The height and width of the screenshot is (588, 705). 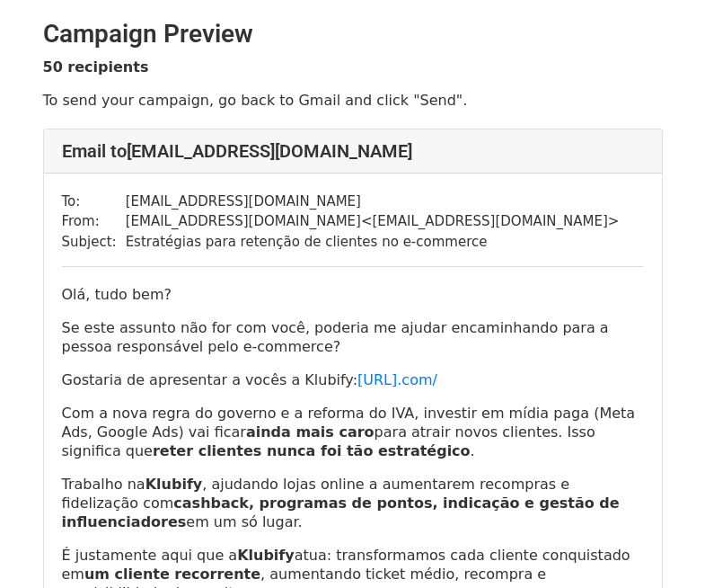 What do you see at coordinates (341, 512) in the screenshot?
I see `strong: cashback, programas de pontos, indicação e gestão de influenciadores` at bounding box center [341, 512].